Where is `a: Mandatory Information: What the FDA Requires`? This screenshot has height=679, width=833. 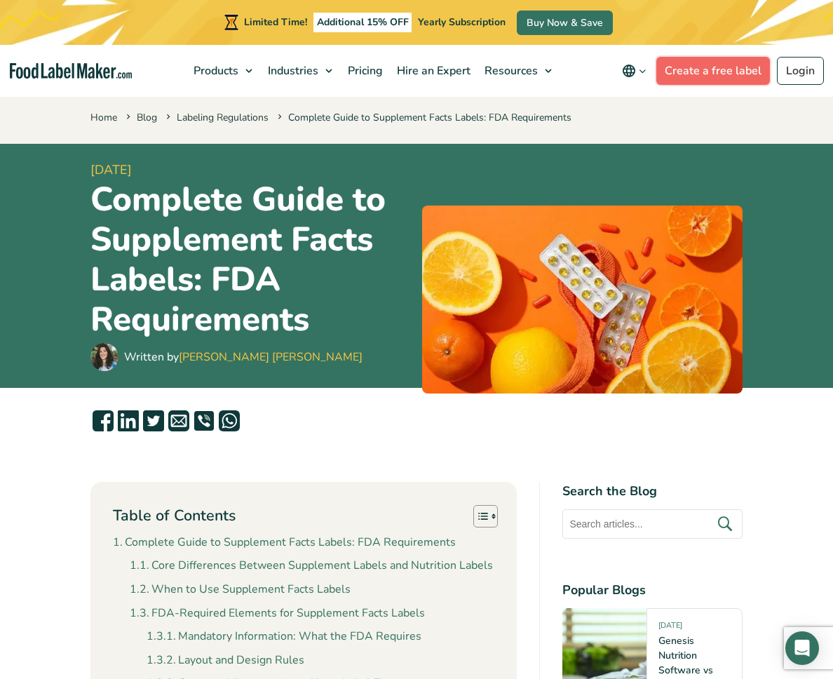 a: Mandatory Information: What the FDA Requires is located at coordinates (284, 637).